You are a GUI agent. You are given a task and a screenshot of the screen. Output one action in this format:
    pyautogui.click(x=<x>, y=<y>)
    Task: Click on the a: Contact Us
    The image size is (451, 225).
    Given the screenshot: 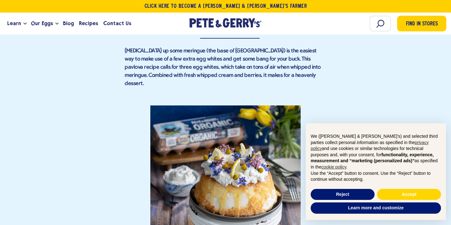 What is the action you would take?
    pyautogui.click(x=117, y=23)
    